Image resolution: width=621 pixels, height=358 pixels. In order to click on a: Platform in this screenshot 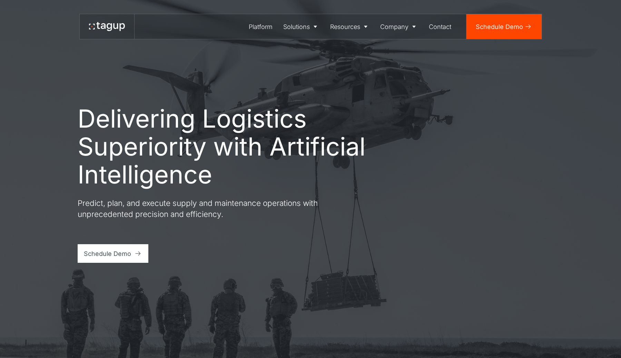, I will do `click(260, 27)`.